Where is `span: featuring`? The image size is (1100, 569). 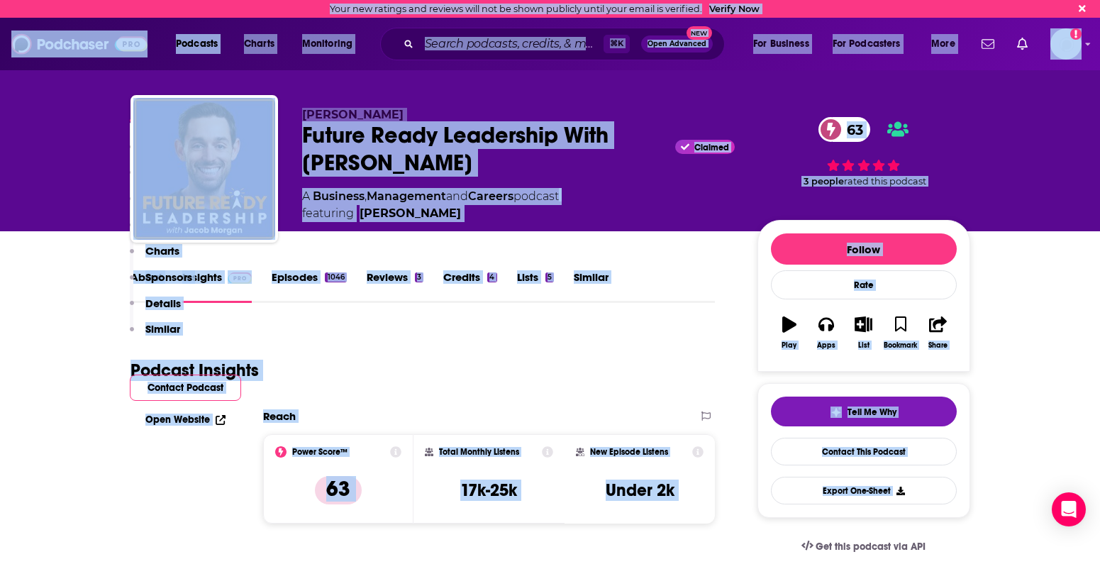
span: featuring is located at coordinates (431, 214).